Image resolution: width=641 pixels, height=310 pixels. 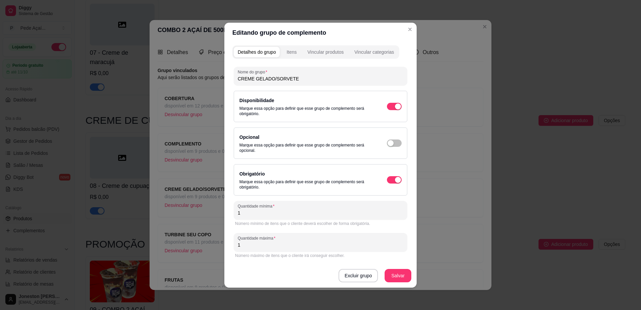 I want to click on div: Número mínimo de itens que o cliente deverá escolher de forma obrigatória., so click(x=320, y=224).